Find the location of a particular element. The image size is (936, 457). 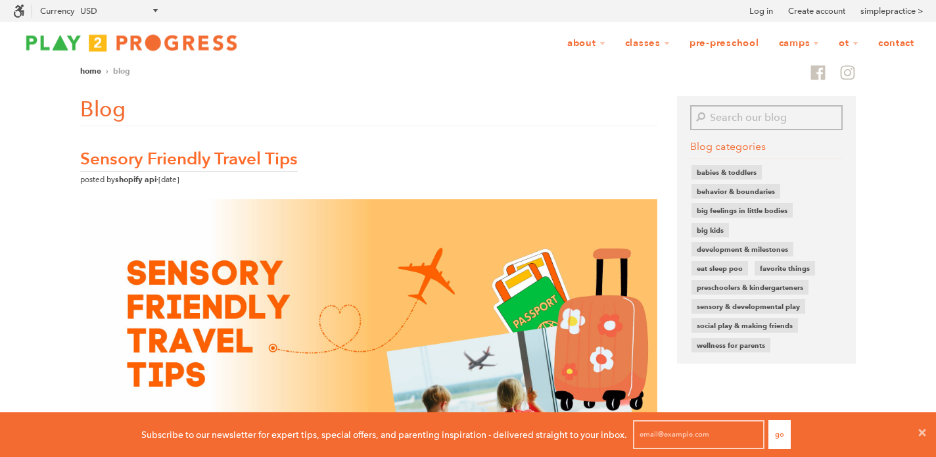

a: Wellness for parents is located at coordinates (731, 345).